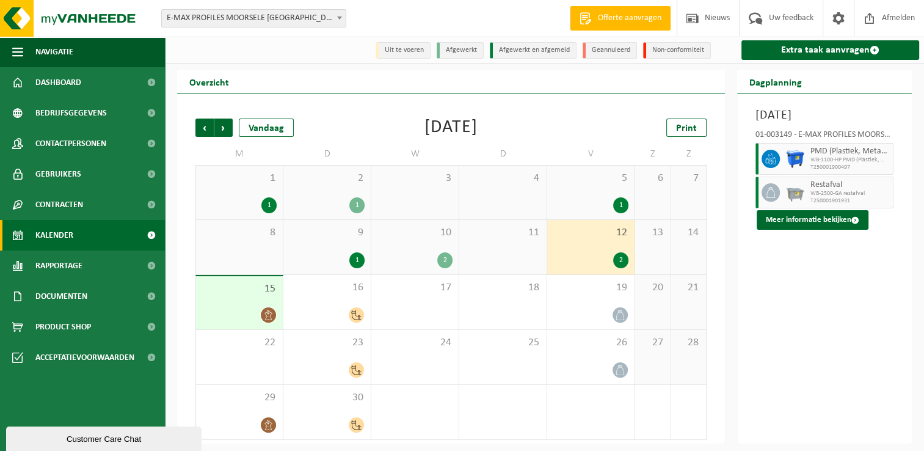  What do you see at coordinates (630, 18) in the screenshot?
I see `span: Offerte aanvragen` at bounding box center [630, 18].